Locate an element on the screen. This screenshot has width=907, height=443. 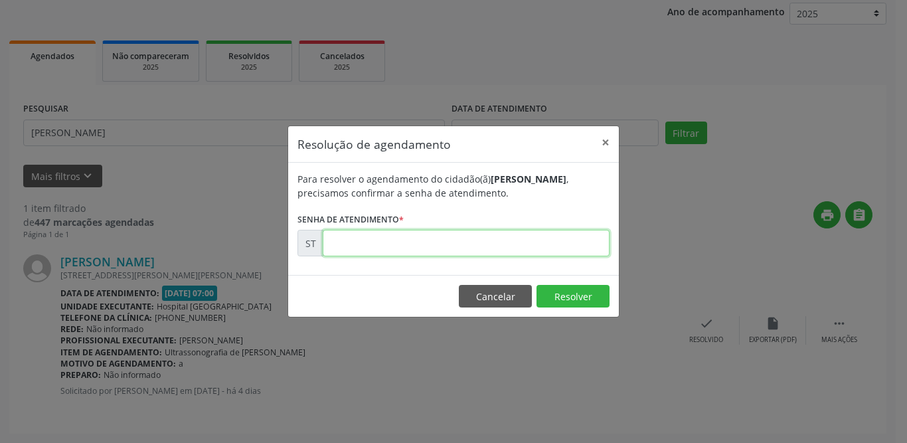
button: Resolver is located at coordinates (573, 296).